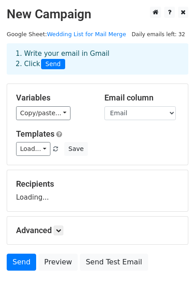 The image size is (195, 301). Describe the element at coordinates (54, 98) in the screenshot. I see `h5: Variables` at that location.